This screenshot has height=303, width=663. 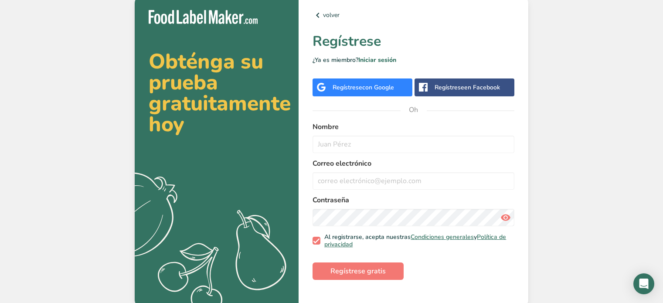 What do you see at coordinates (332, 15) in the screenshot?
I see `font: volver` at bounding box center [332, 15].